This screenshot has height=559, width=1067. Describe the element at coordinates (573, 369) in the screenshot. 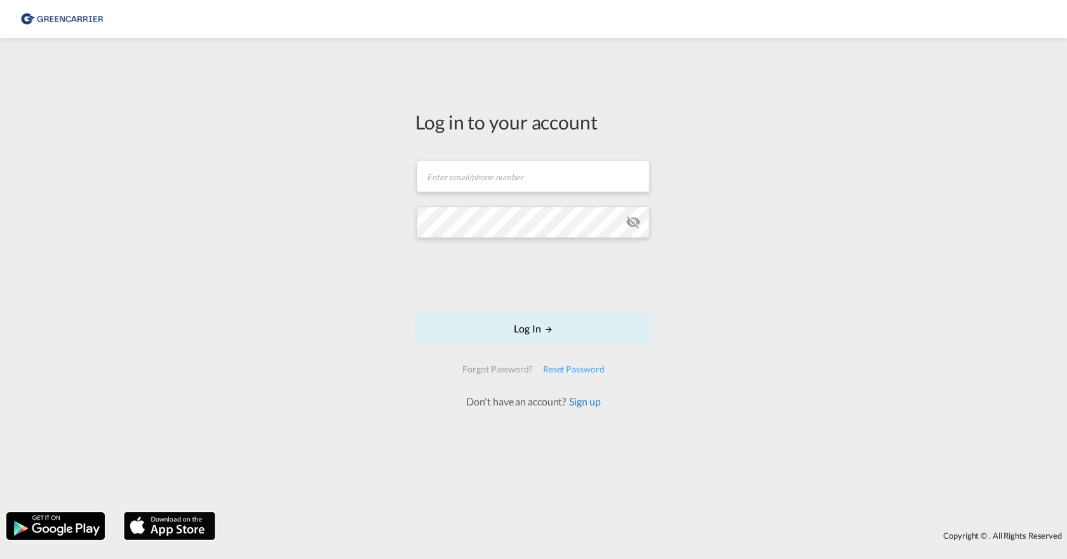

I see `div: Reset Password` at that location.